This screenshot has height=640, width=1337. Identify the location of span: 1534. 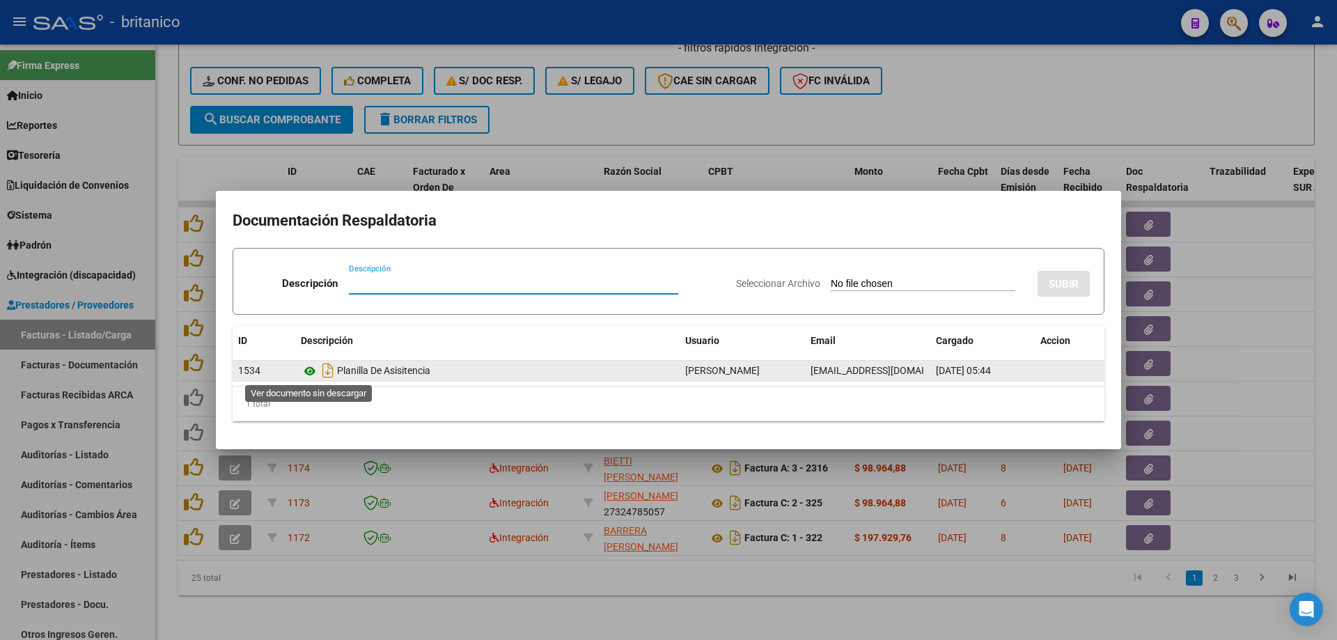
(249, 371).